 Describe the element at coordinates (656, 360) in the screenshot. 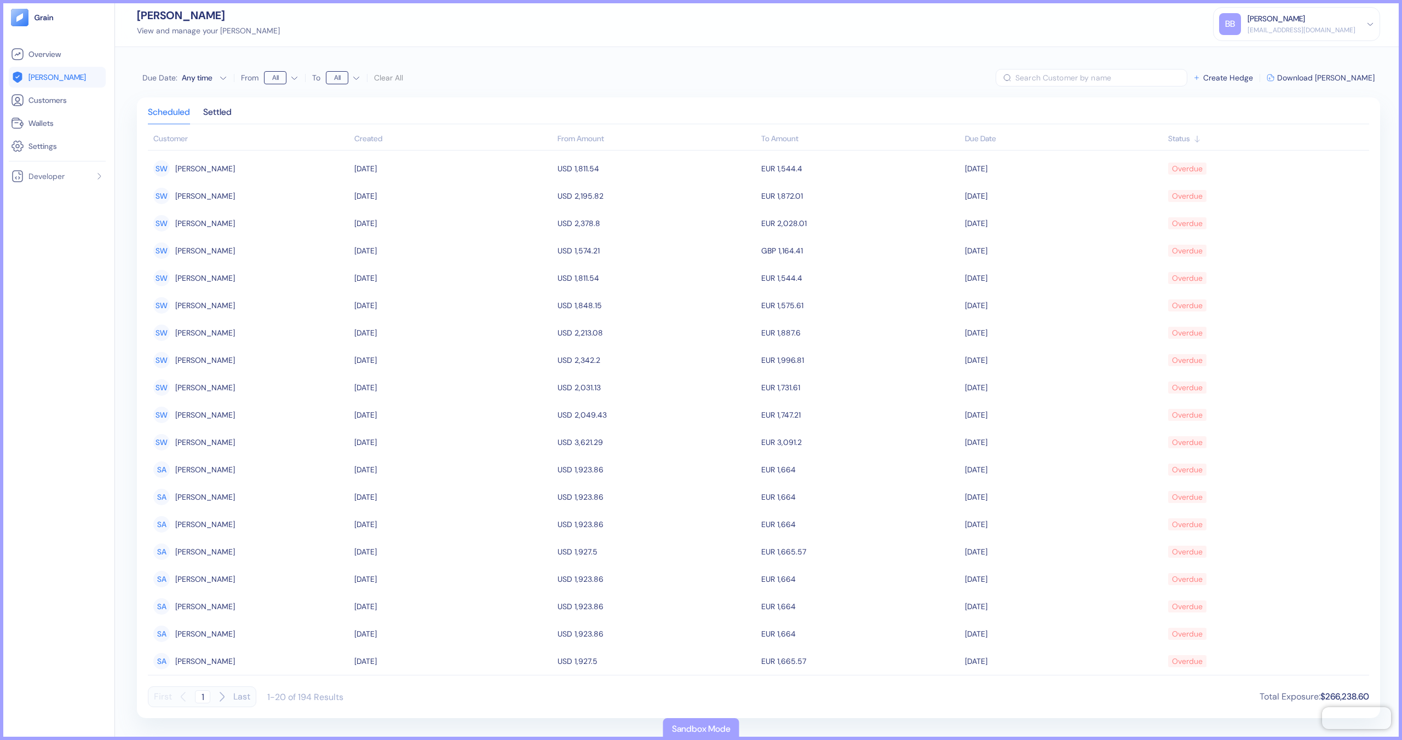

I see `td: USD 2,342.2` at that location.